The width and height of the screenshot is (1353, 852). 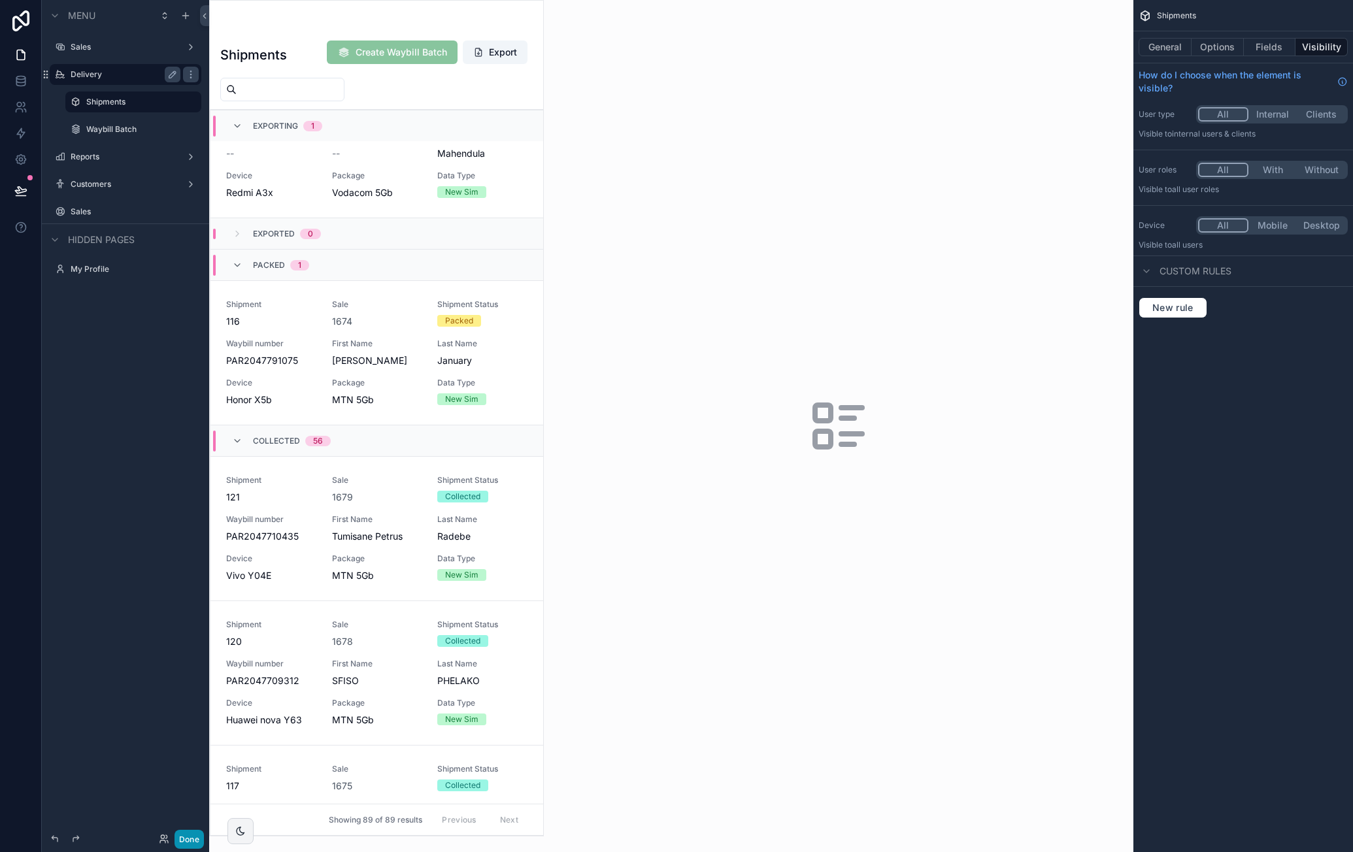 I want to click on button: Done, so click(x=189, y=839).